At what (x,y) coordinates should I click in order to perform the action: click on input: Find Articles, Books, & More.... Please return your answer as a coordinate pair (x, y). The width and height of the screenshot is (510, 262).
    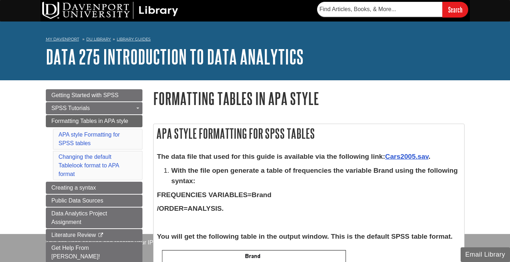
    Looking at the image, I should click on (380, 9).